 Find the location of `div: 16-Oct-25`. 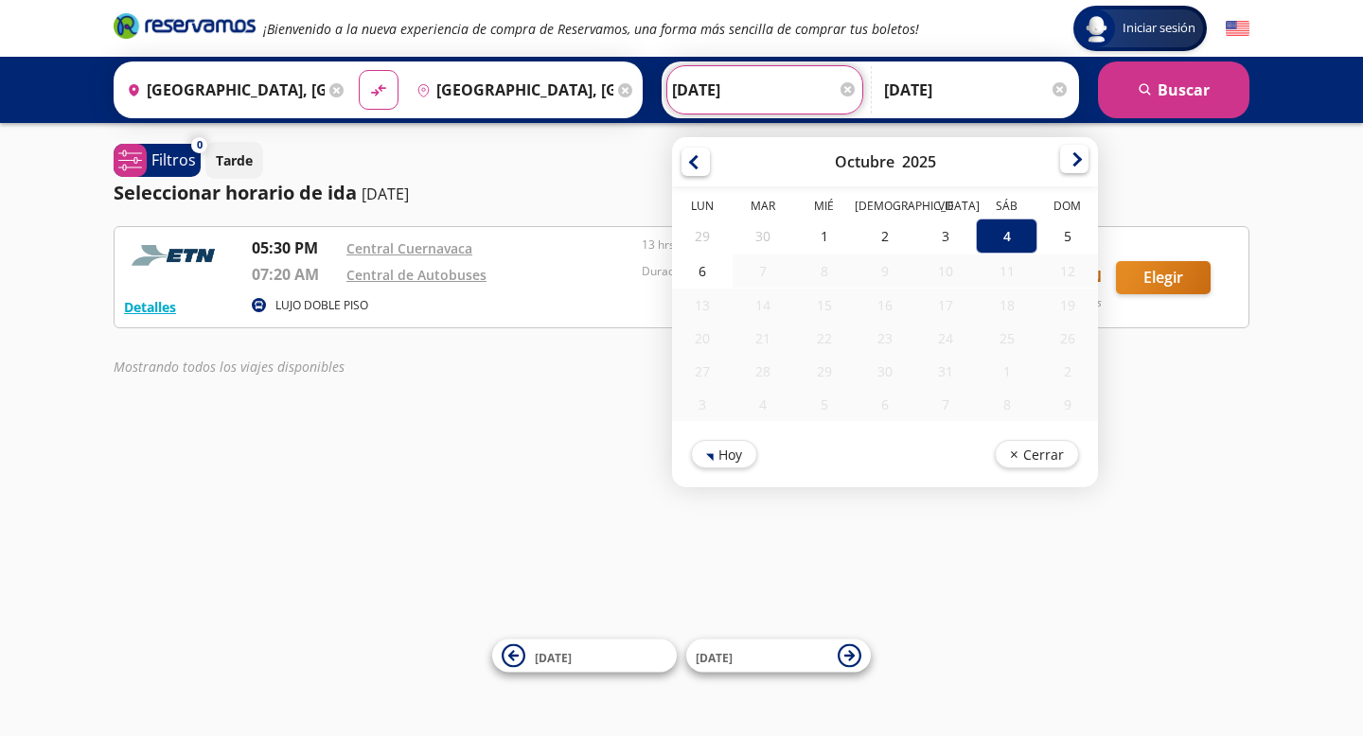

div: 16-Oct-25 is located at coordinates (885, 305).